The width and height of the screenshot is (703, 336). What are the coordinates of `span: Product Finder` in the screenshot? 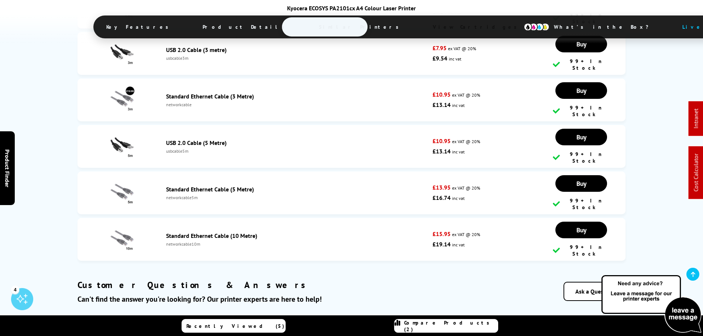 It's located at (7, 168).